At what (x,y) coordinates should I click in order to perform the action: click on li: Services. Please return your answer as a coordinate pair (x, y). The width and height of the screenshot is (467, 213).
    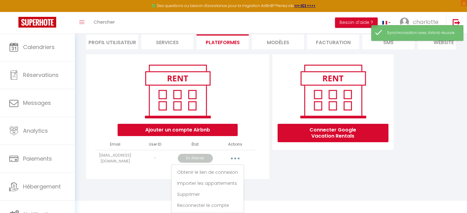
    Looking at the image, I should click on (167, 42).